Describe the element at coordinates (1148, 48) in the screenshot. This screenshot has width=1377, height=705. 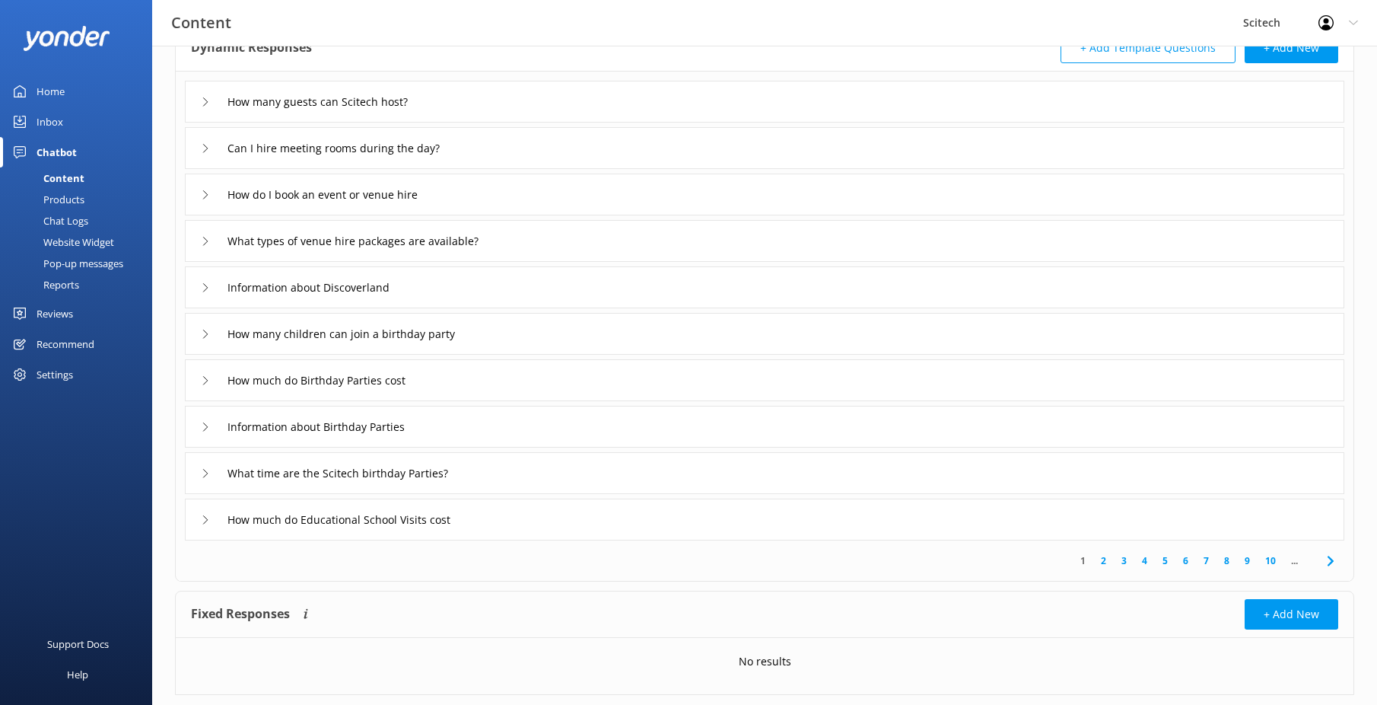
I see `button: + Add Template Questions` at that location.